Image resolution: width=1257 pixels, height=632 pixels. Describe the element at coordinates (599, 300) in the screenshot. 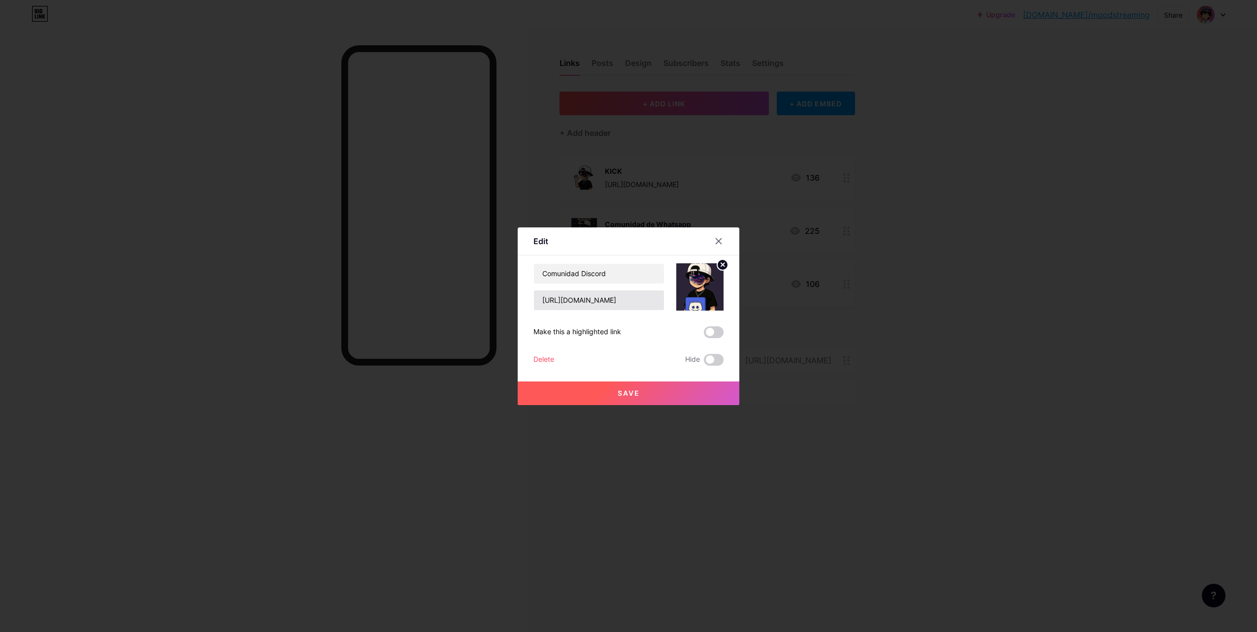

I see `input: URL` at that location.